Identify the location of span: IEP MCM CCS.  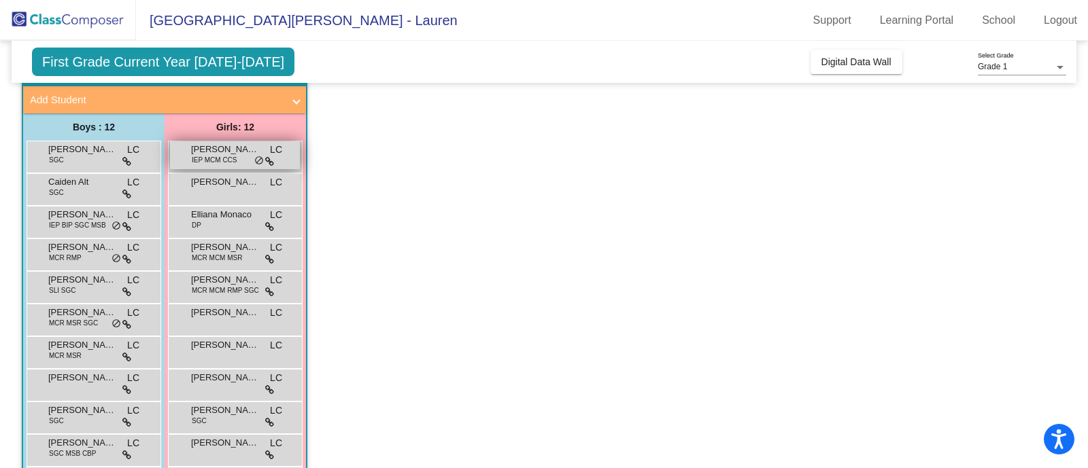
(214, 160).